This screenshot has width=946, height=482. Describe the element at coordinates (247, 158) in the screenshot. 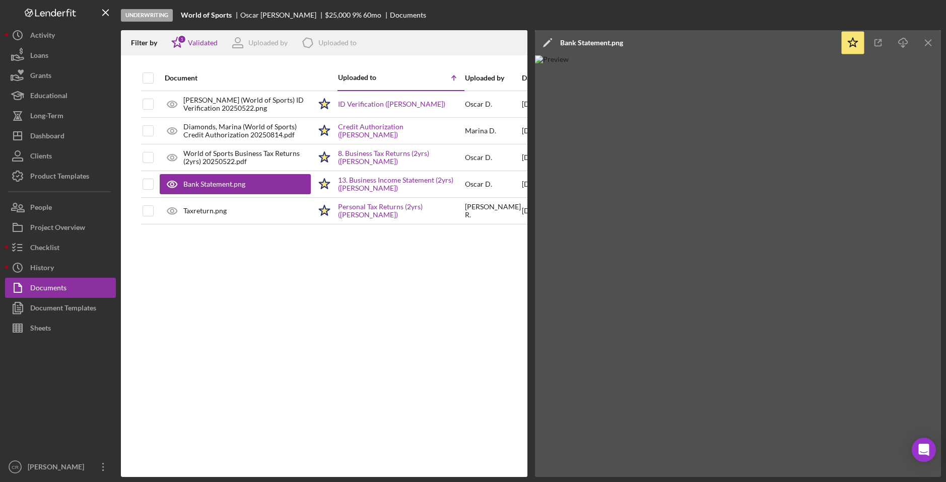

I see `div: World of Sports Business Tax Returns (2yrs) 20250522.pdf` at that location.